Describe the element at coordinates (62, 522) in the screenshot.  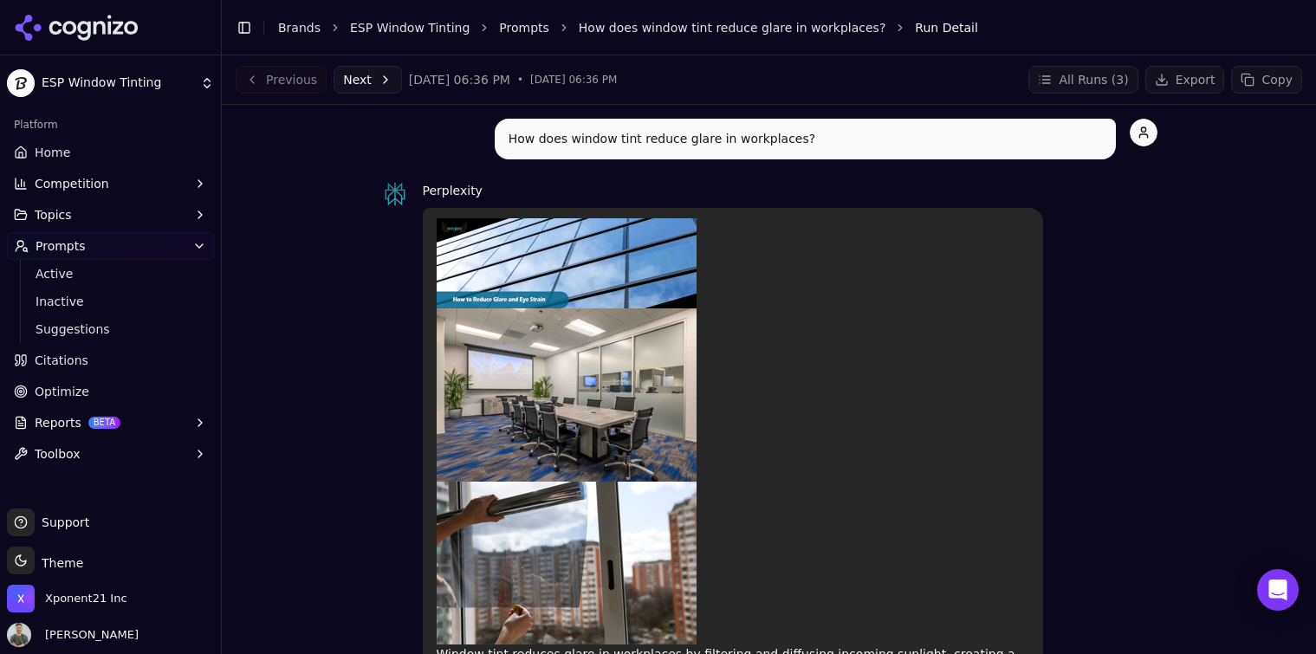
I see `span: Support` at that location.